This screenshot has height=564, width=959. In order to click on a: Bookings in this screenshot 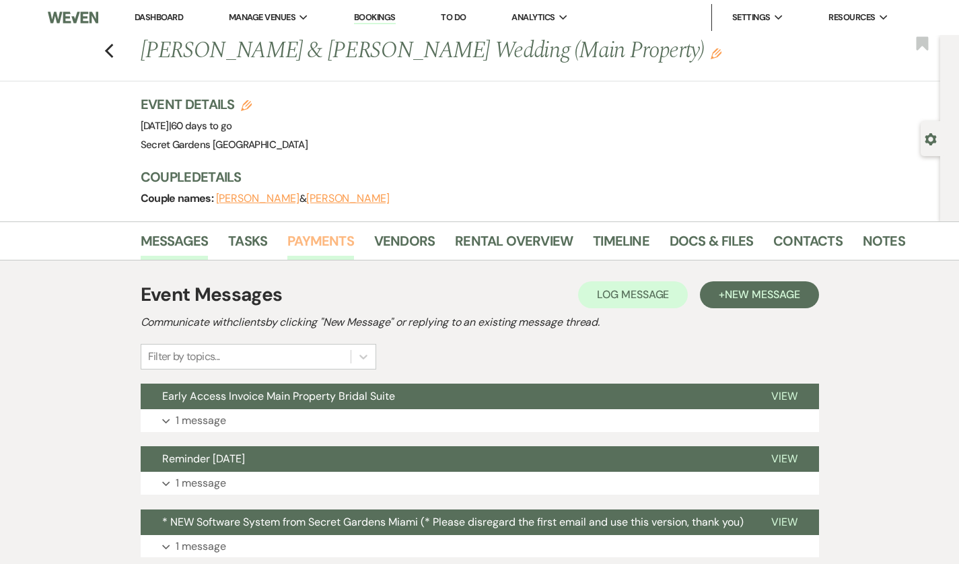, I will do `click(375, 17)`.